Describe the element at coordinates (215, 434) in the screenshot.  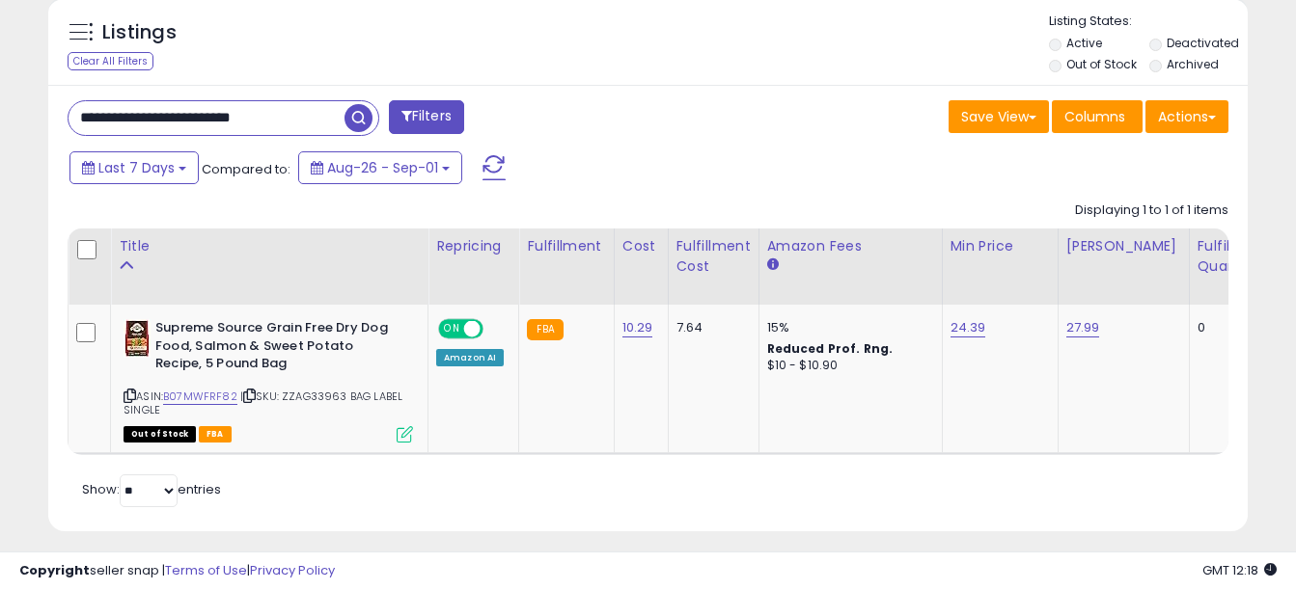
I see `span: FBA` at that location.